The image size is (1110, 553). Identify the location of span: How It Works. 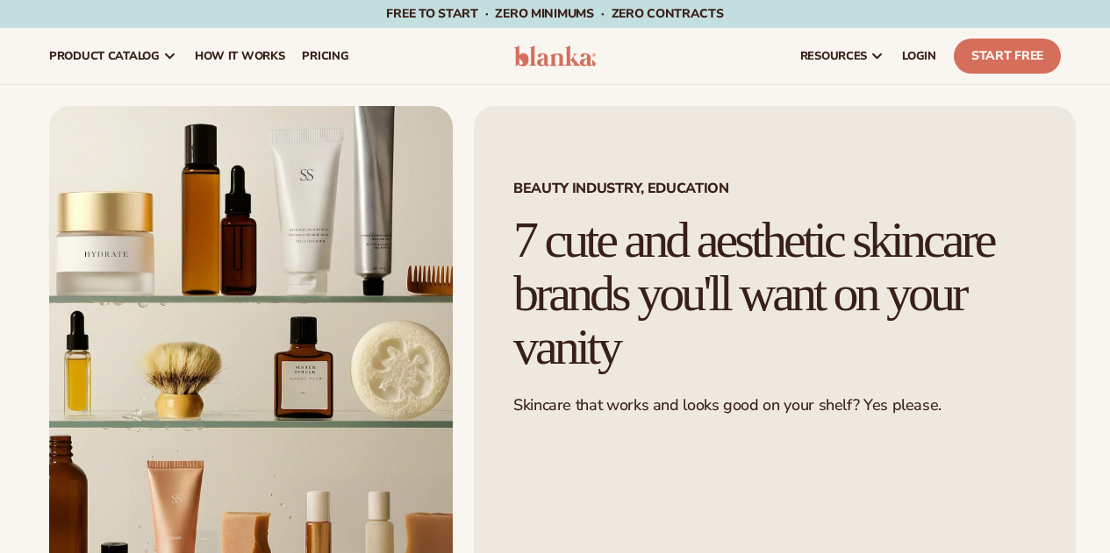
(239, 56).